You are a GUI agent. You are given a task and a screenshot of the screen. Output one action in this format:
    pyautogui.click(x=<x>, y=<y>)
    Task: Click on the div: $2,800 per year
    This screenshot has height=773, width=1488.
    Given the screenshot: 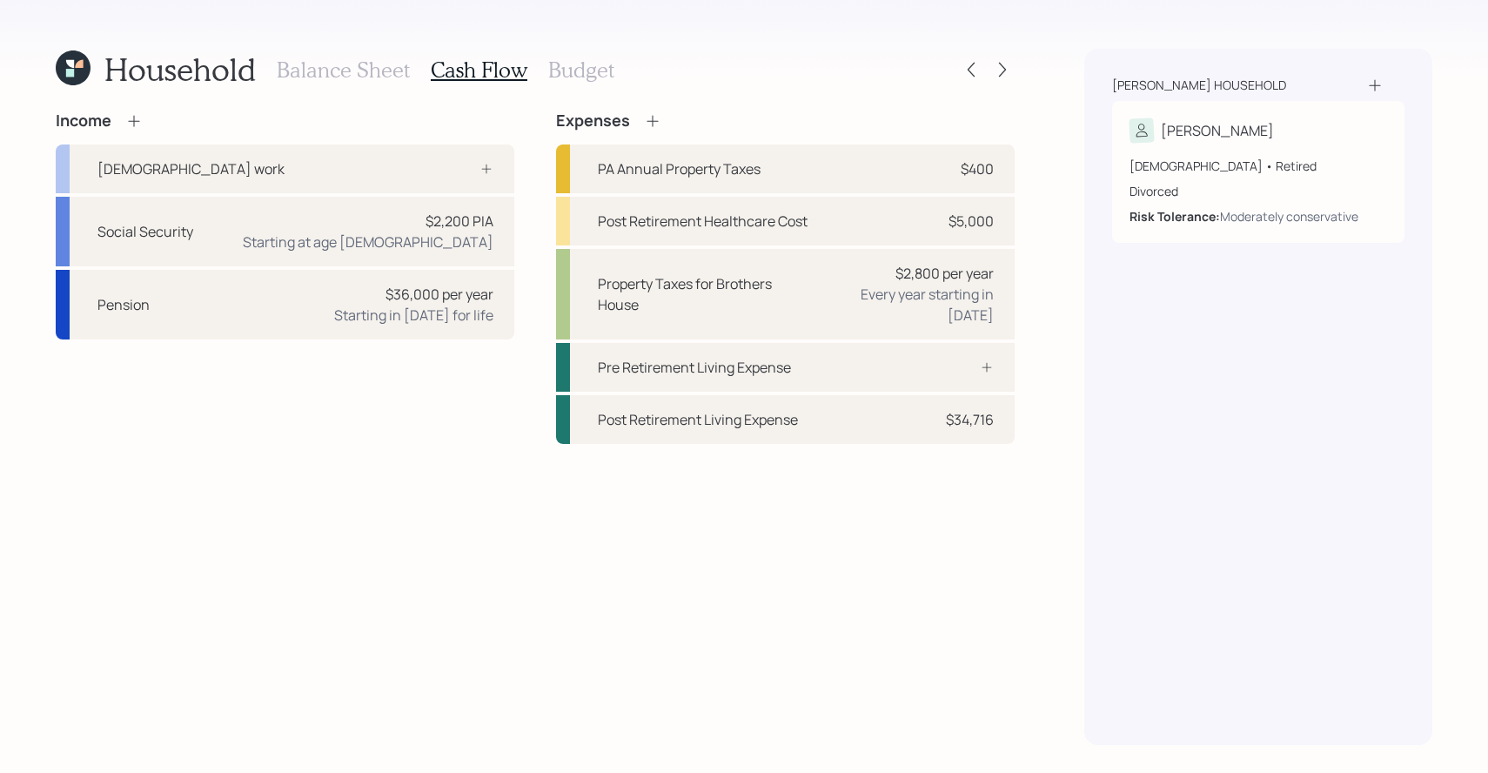 What is the action you would take?
    pyautogui.click(x=944, y=273)
    